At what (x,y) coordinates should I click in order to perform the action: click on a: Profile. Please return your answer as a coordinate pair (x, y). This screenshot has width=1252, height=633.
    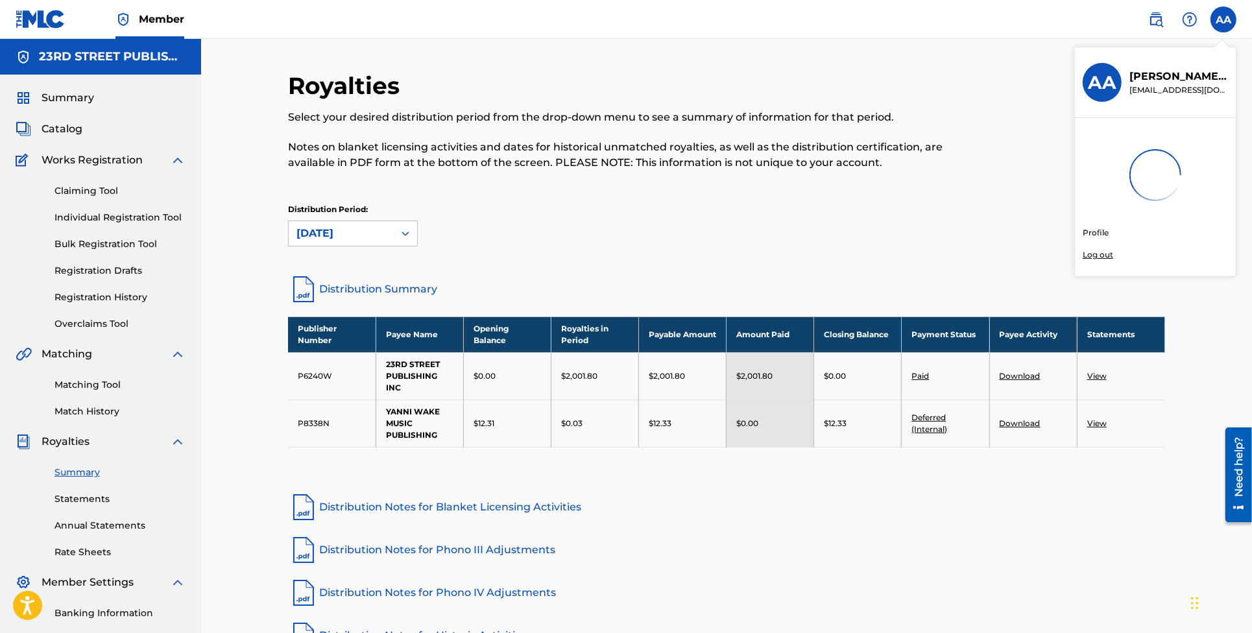
    Looking at the image, I should click on (1096, 233).